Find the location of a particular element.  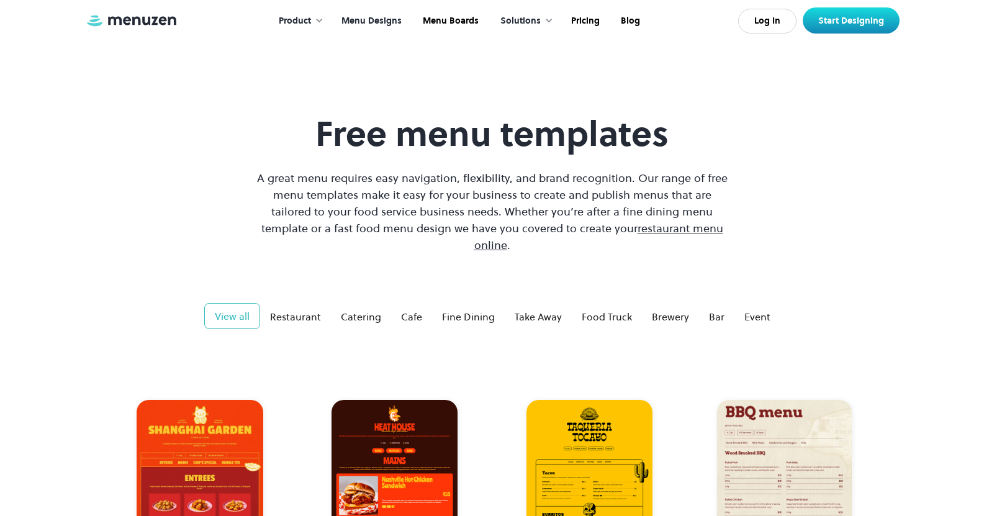

div: Bar is located at coordinates (717, 317).